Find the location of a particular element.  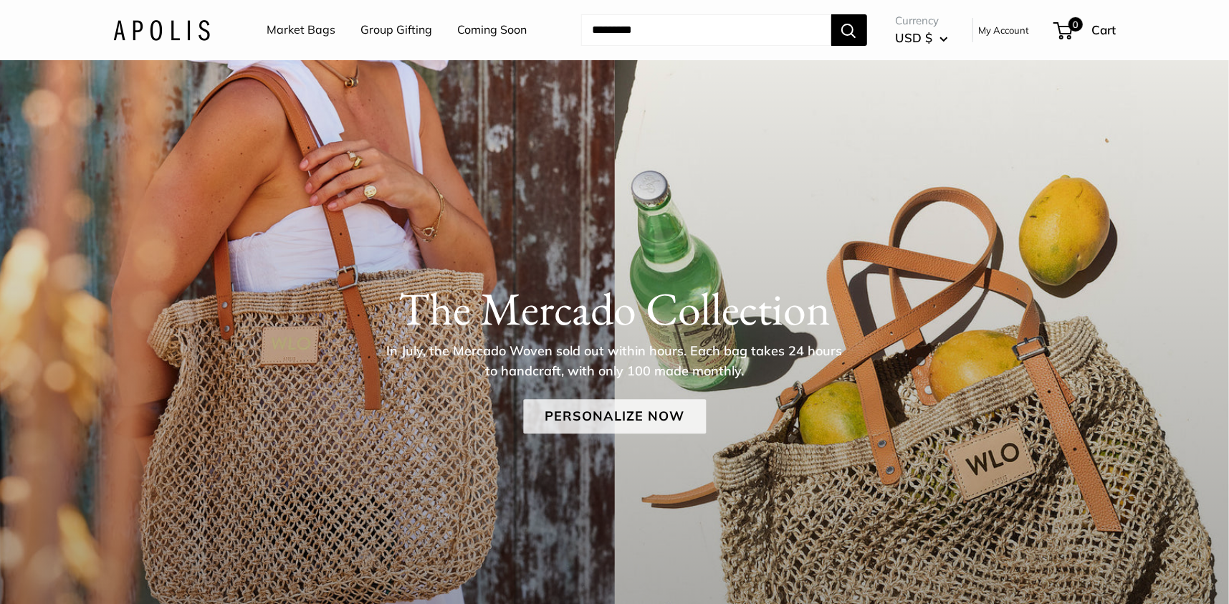

a: Market Bags is located at coordinates (302, 30).